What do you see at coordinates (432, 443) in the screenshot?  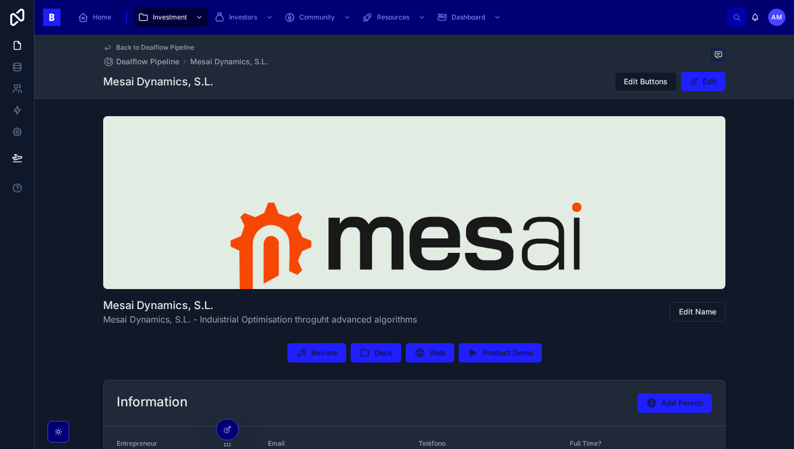 I see `span: Teléfono` at bounding box center [432, 443].